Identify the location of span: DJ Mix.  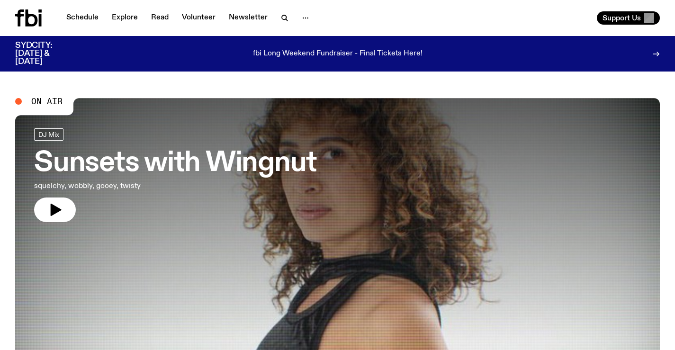
(49, 134).